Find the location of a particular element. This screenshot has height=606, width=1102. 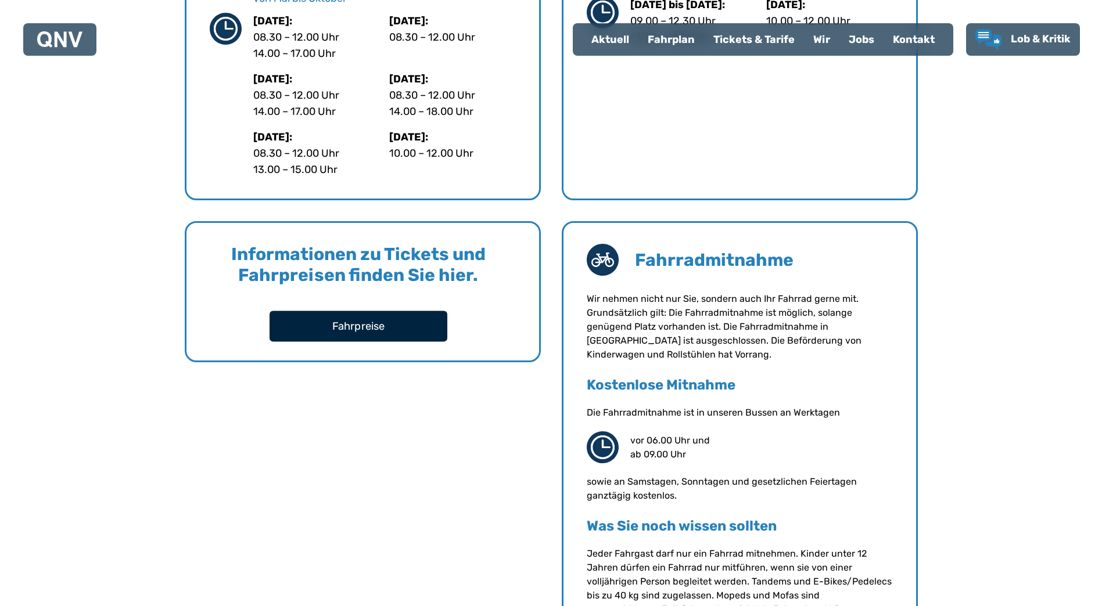

div: Aktuell is located at coordinates (610, 39).